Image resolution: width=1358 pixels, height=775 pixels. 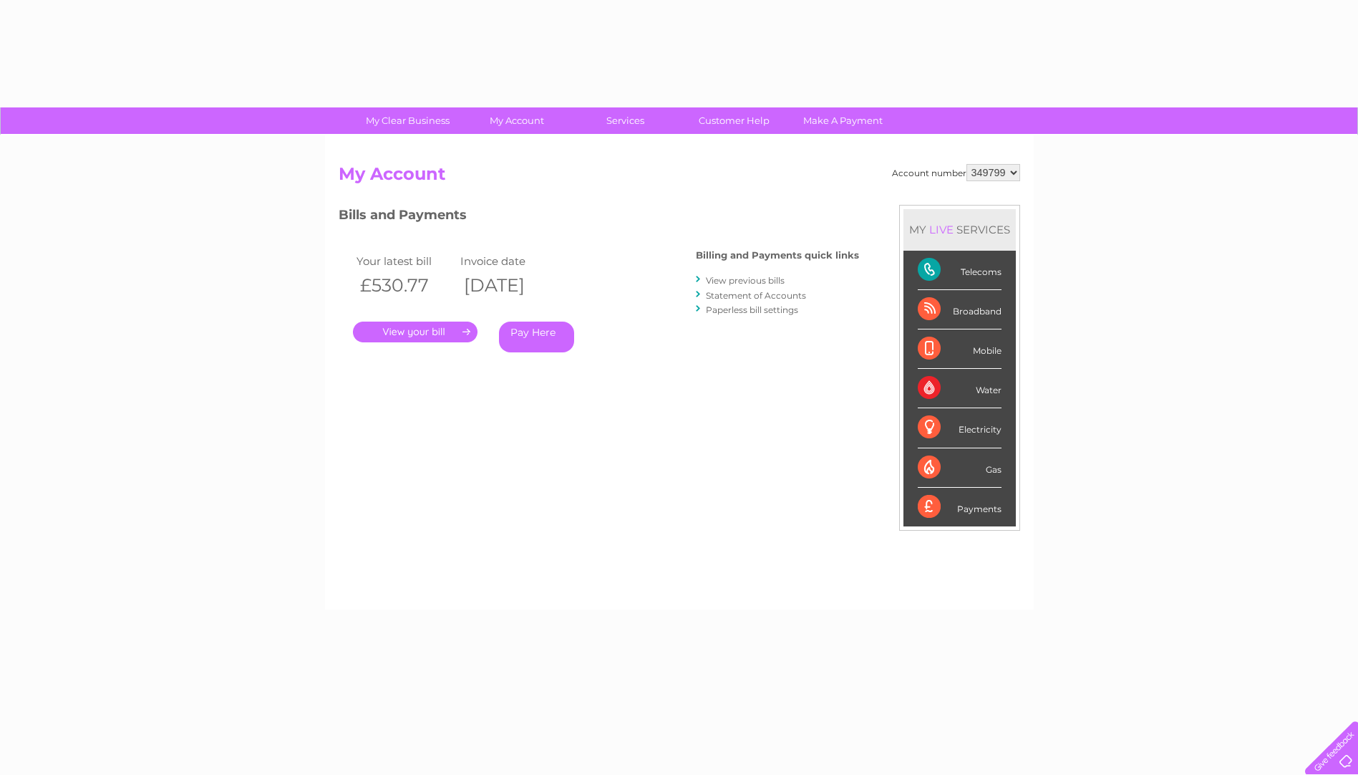 I want to click on div: Gas, so click(x=959, y=468).